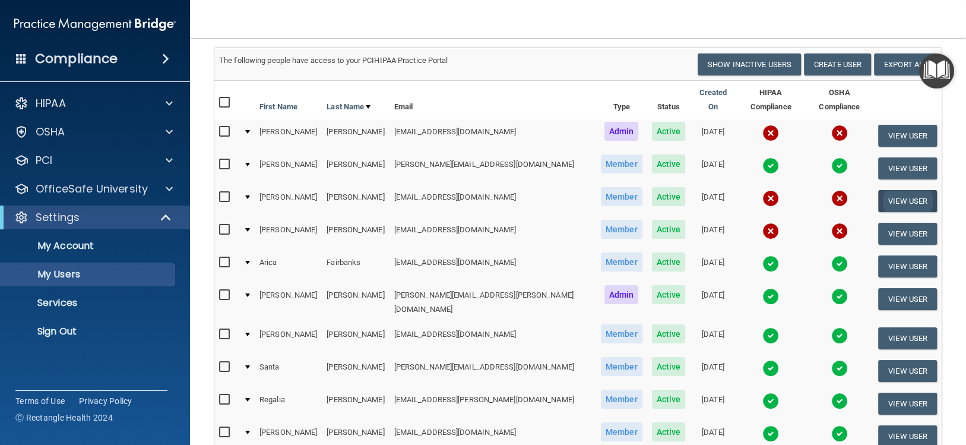 This screenshot has height=445, width=966. What do you see at coordinates (840, 100) in the screenshot?
I see `th: OSHA Compliance` at bounding box center [840, 100].